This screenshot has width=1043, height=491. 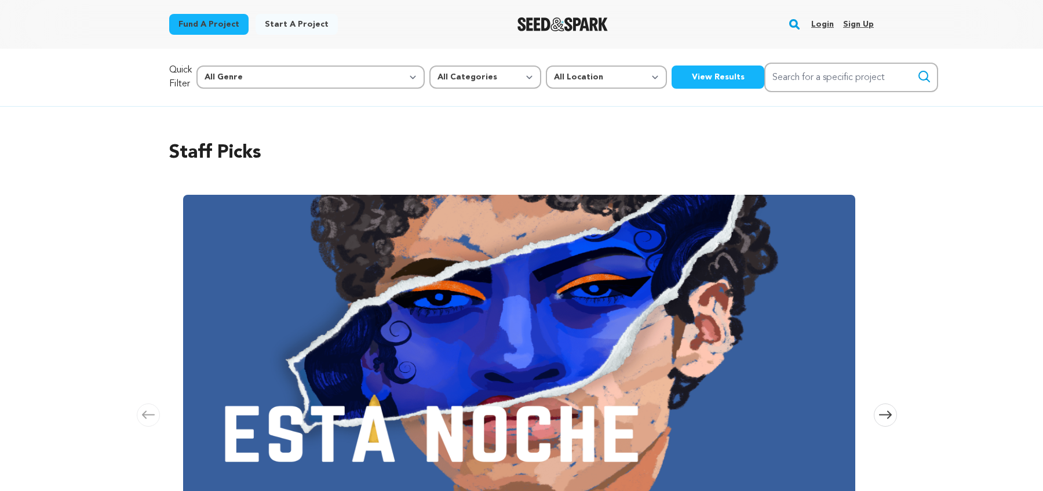 I want to click on input: Search for a specific project, so click(x=851, y=77).